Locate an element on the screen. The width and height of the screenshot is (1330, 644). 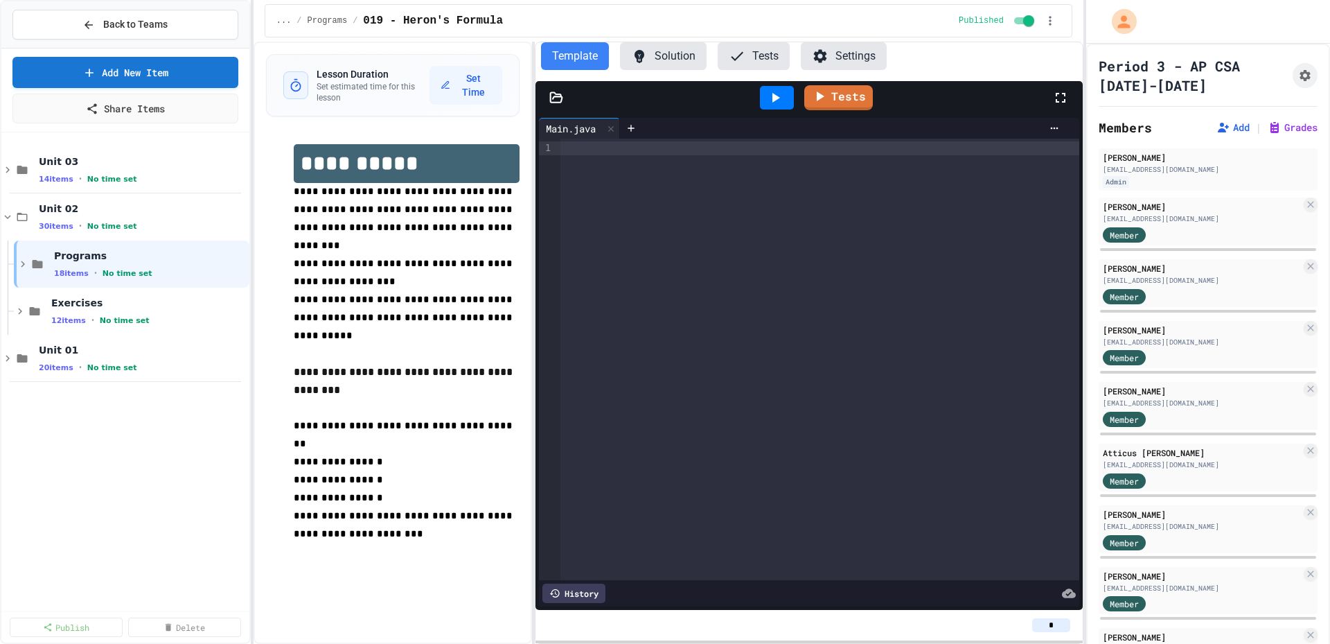
span: 30 items is located at coordinates (56, 226).